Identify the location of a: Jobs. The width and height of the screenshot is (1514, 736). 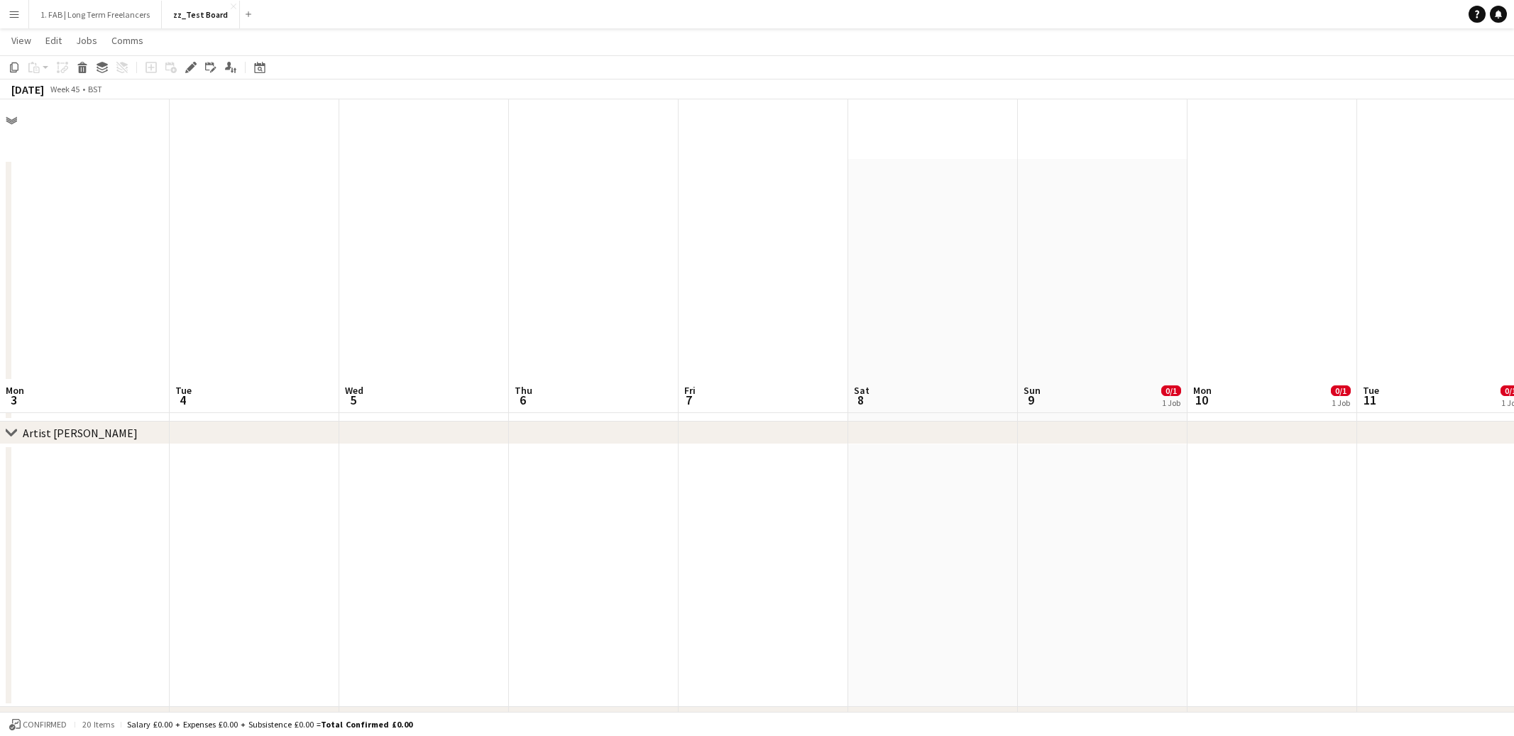
(87, 40).